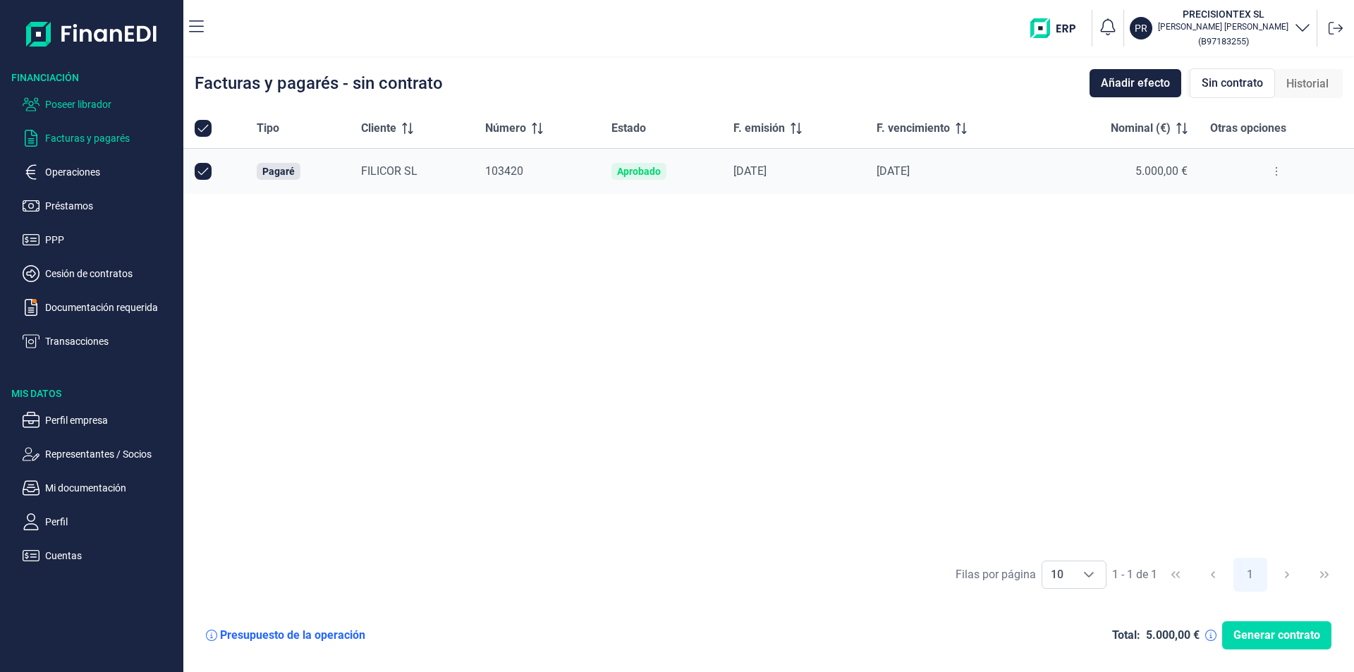  I want to click on small: Copiar cif, so click(1224, 41).